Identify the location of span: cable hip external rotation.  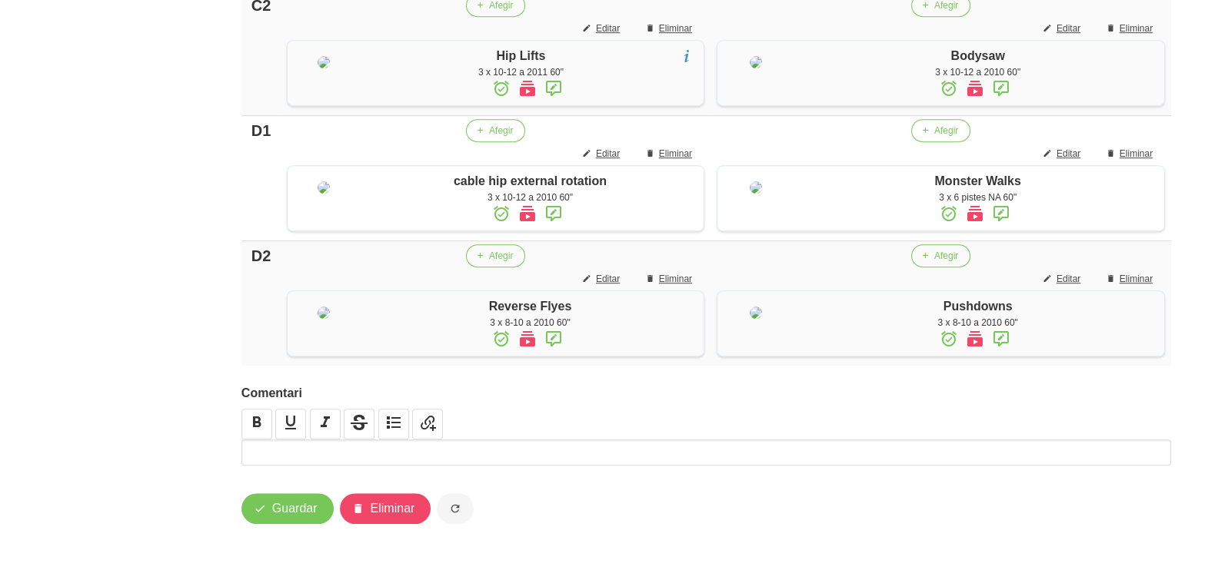
(530, 181).